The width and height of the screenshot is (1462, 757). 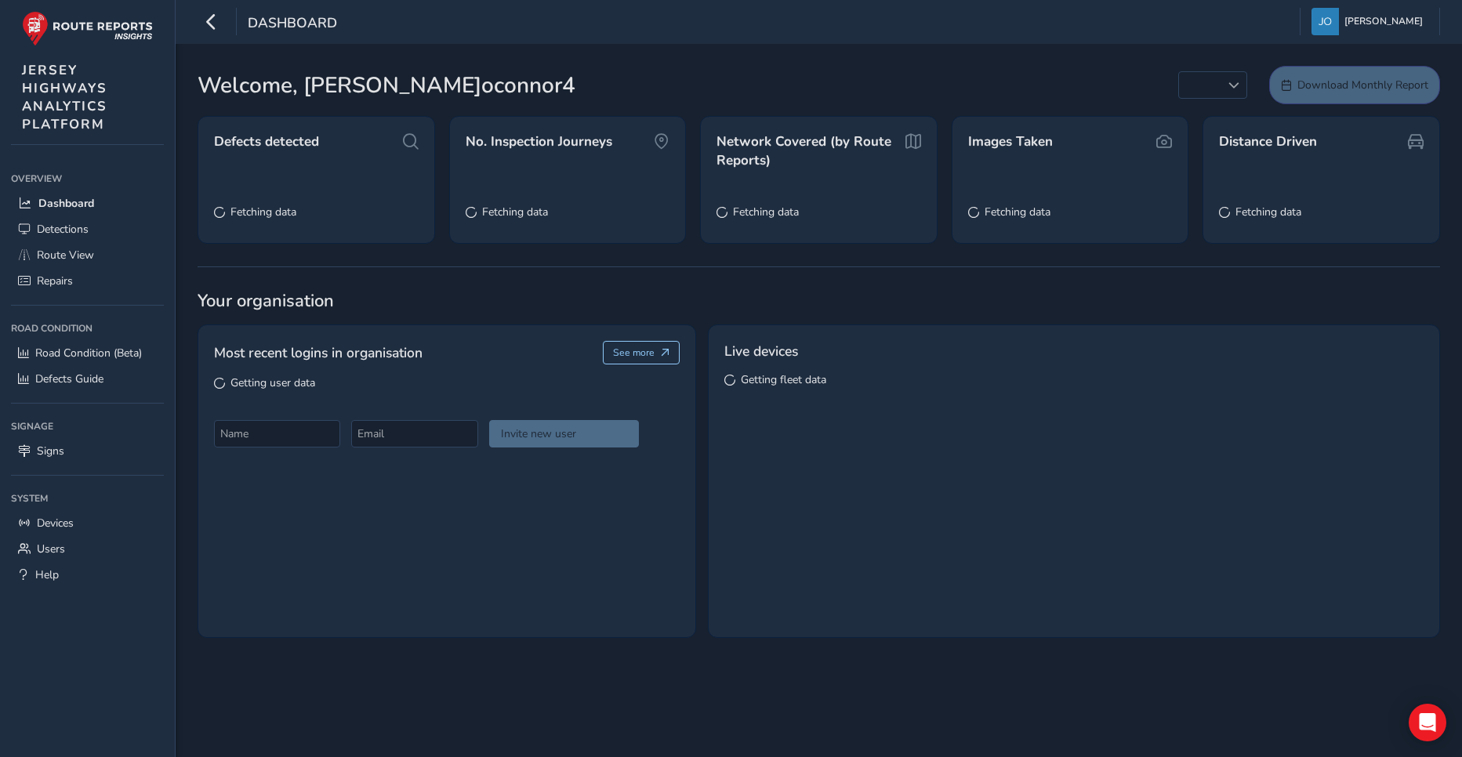 What do you see at coordinates (1268, 142) in the screenshot?
I see `span: Distance Driven` at bounding box center [1268, 142].